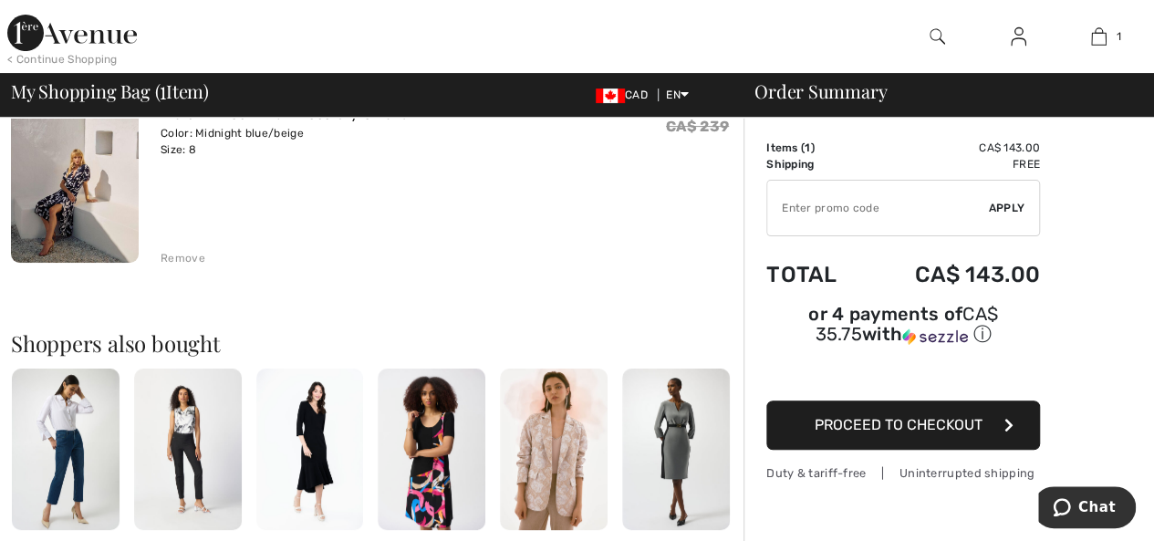 The width and height of the screenshot is (1154, 541). I want to click on div: Order Summary, so click(938, 91).